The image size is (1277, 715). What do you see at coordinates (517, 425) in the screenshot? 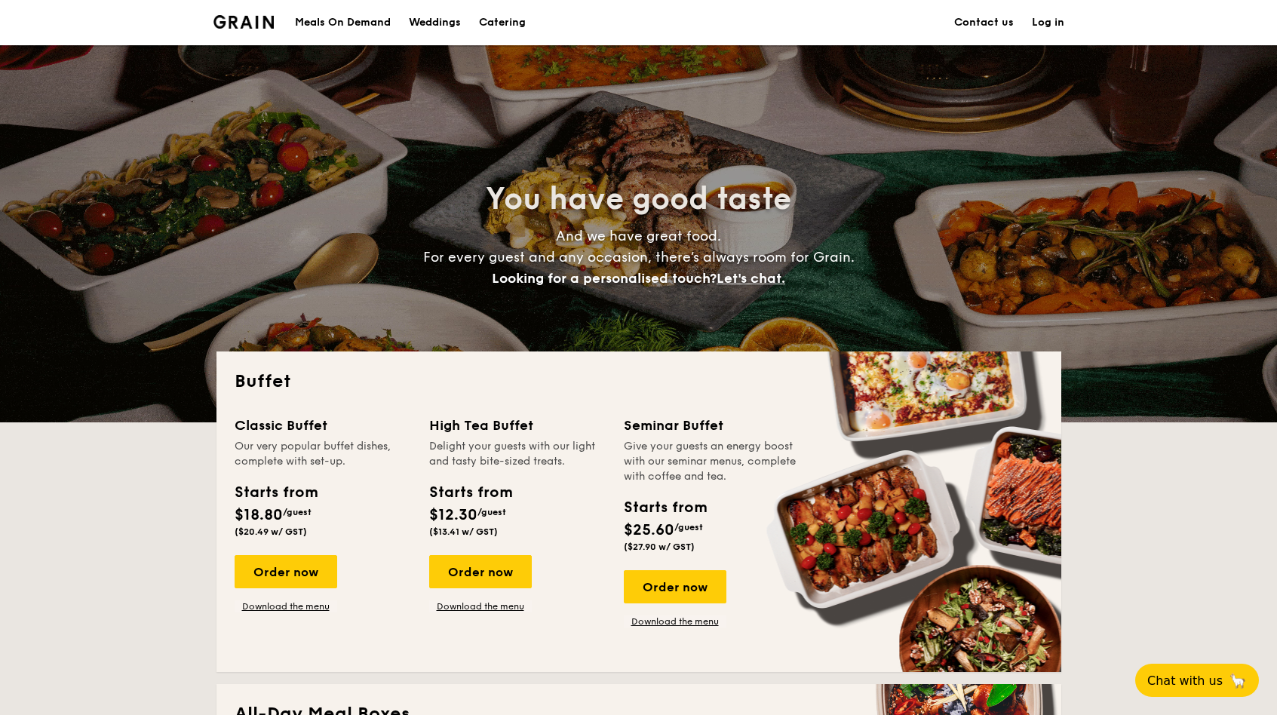
I see `div: High Tea Buffet` at bounding box center [517, 425].